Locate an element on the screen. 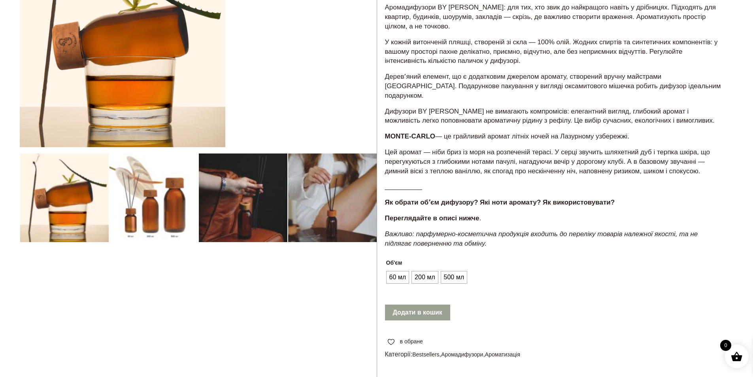  a: Ароматизація is located at coordinates (502, 354).